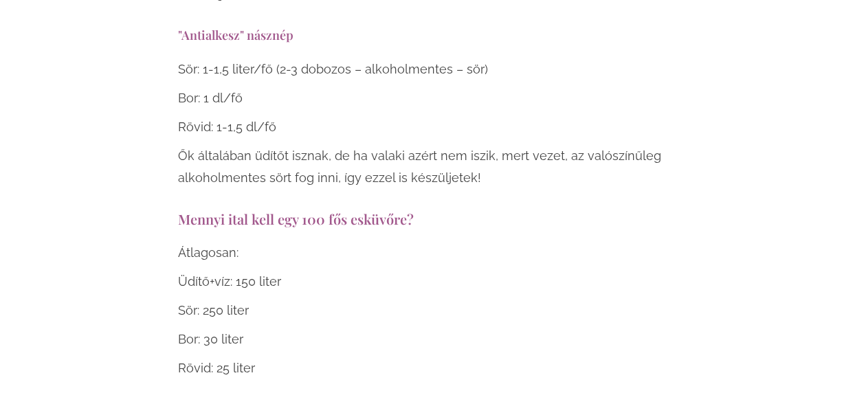 The width and height of the screenshot is (864, 393). What do you see at coordinates (432, 218) in the screenshot?
I see `h3: Mennyi ital kell egy 100 fős esküvőre?` at bounding box center [432, 218].